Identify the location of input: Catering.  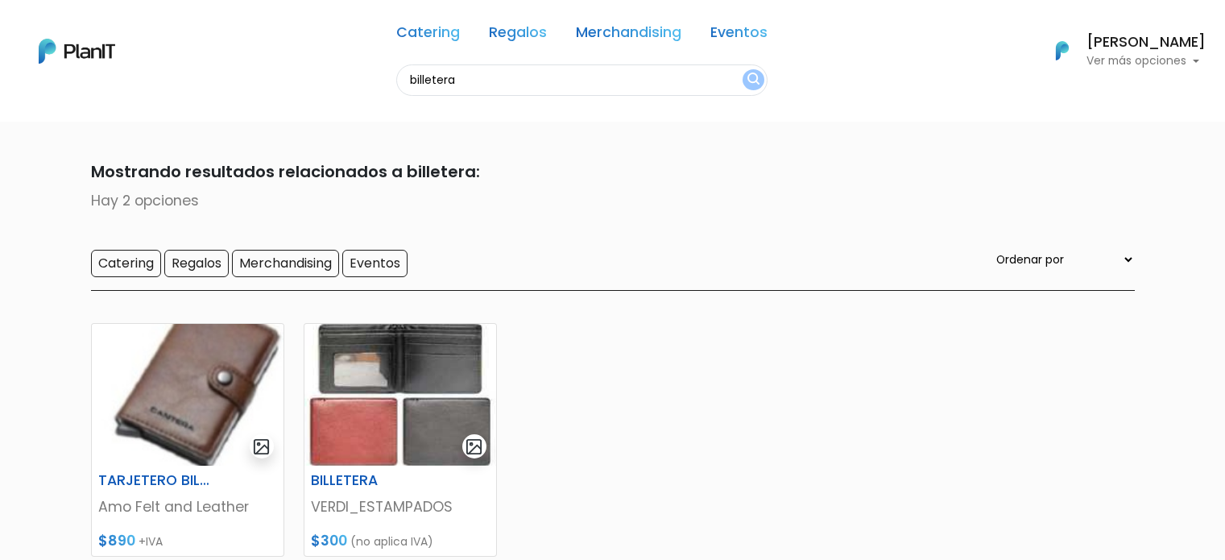
(126, 263).